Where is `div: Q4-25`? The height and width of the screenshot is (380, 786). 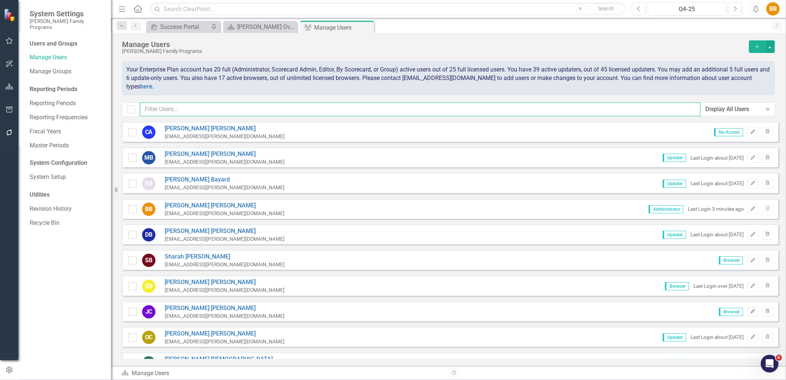
div: Q4-25 is located at coordinates (687, 9).